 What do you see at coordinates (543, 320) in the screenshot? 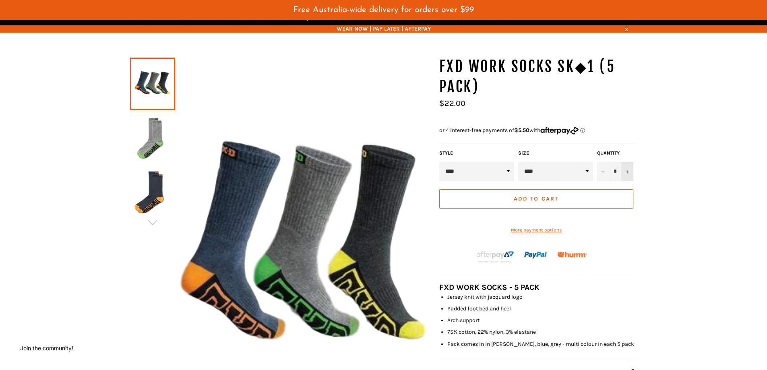
I see `li: Arch support` at bounding box center [543, 320].